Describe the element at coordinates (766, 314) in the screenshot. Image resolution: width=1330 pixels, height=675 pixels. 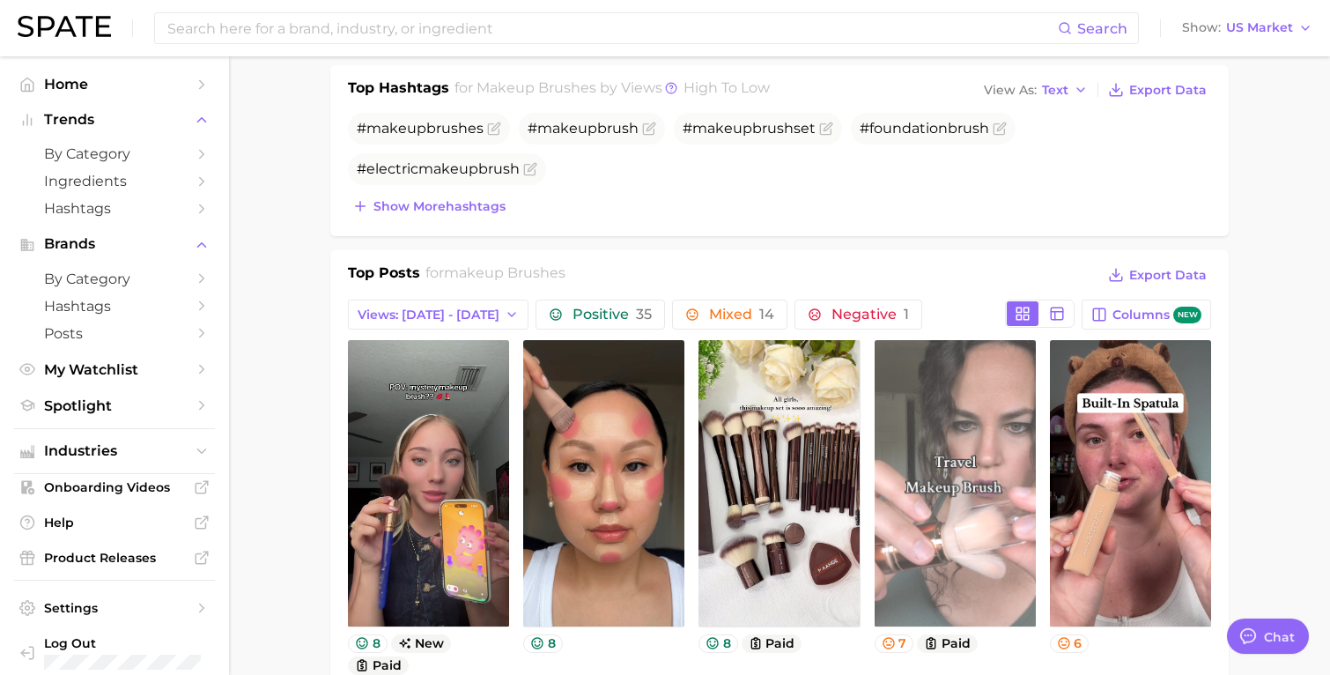
I see `span: 14` at that location.